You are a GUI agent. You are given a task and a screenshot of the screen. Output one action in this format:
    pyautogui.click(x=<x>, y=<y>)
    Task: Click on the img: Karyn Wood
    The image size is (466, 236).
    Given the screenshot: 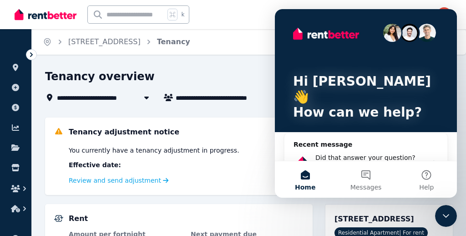 What is the action you would take?
    pyautogui.click(x=444, y=15)
    